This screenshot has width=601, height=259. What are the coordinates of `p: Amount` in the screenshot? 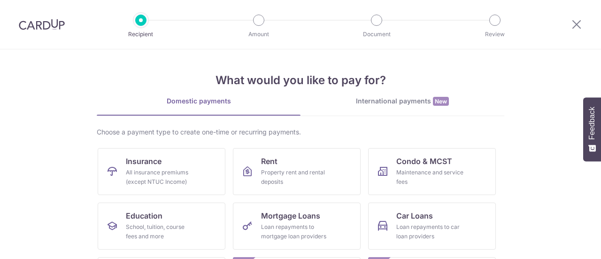 It's located at (259, 34).